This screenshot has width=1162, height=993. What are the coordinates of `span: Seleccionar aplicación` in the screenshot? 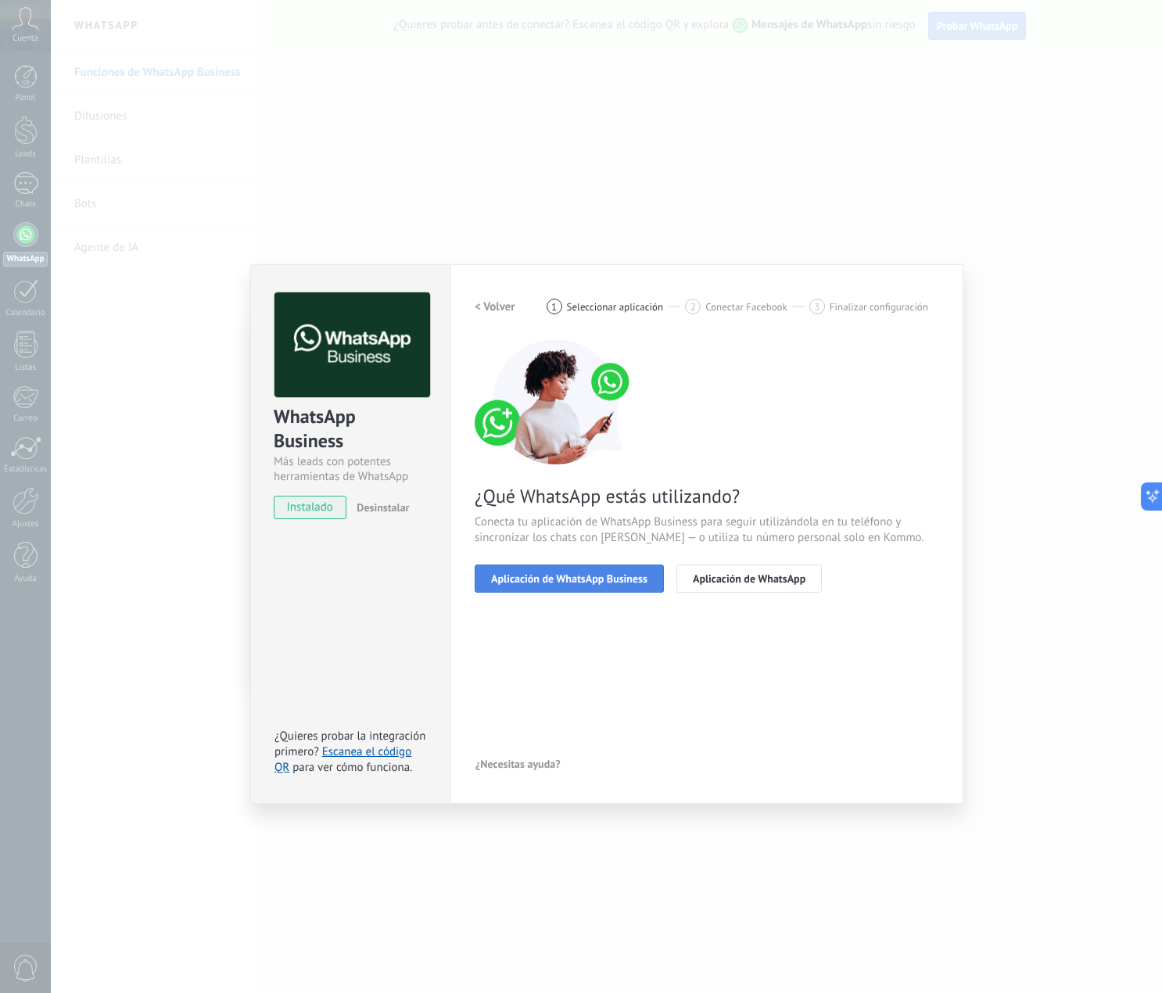 It's located at (615, 306).